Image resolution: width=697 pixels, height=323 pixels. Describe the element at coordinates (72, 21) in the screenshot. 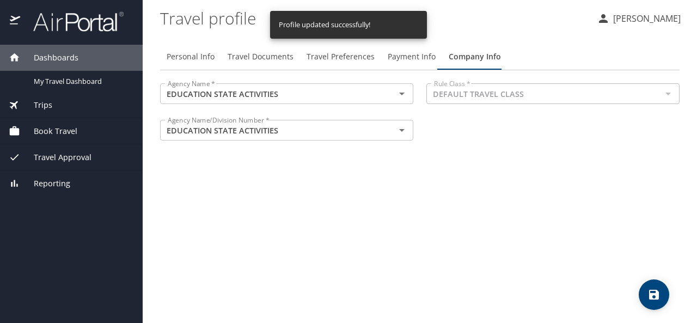

I see `img: airportal-logo.png` at that location.